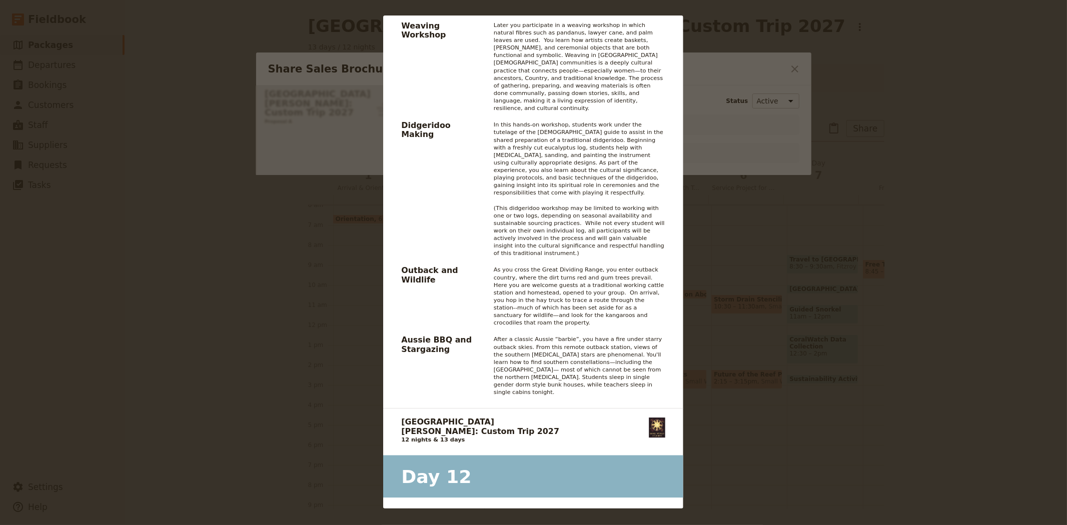 The width and height of the screenshot is (1067, 525). I want to click on p: After a classic Aussie “barbie”, you have a fire under starry outback skies. From this remote out..., so click(579, 366).